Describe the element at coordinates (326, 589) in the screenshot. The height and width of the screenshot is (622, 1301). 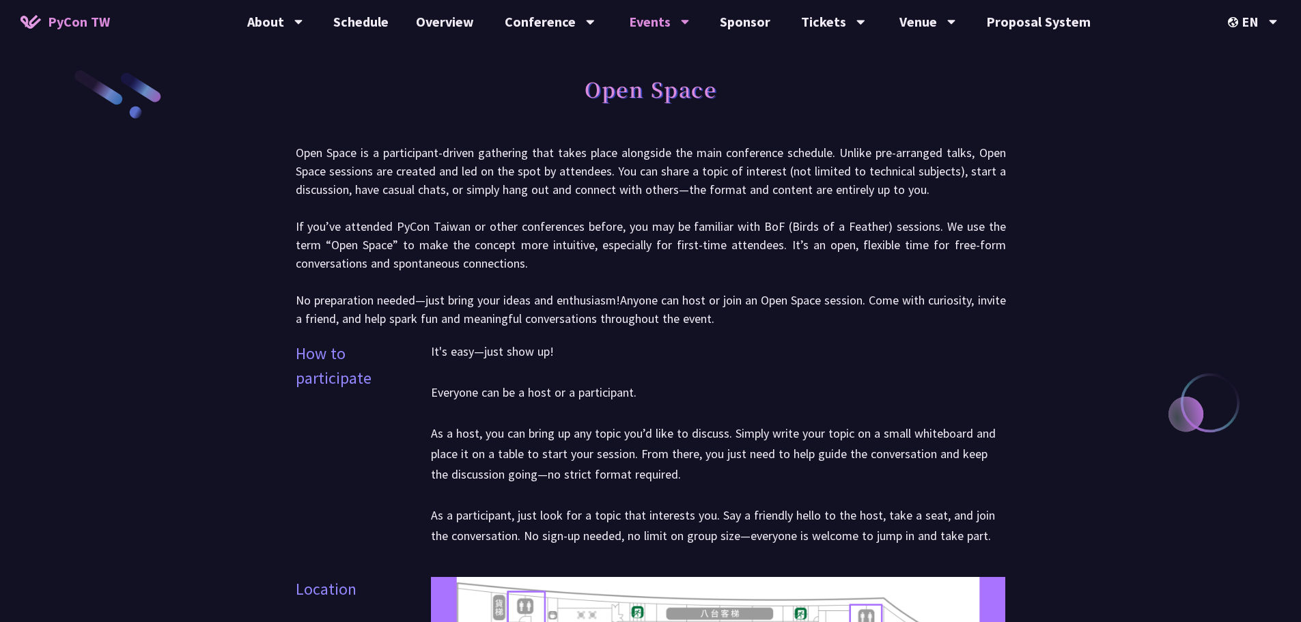
I see `p: Location` at that location.